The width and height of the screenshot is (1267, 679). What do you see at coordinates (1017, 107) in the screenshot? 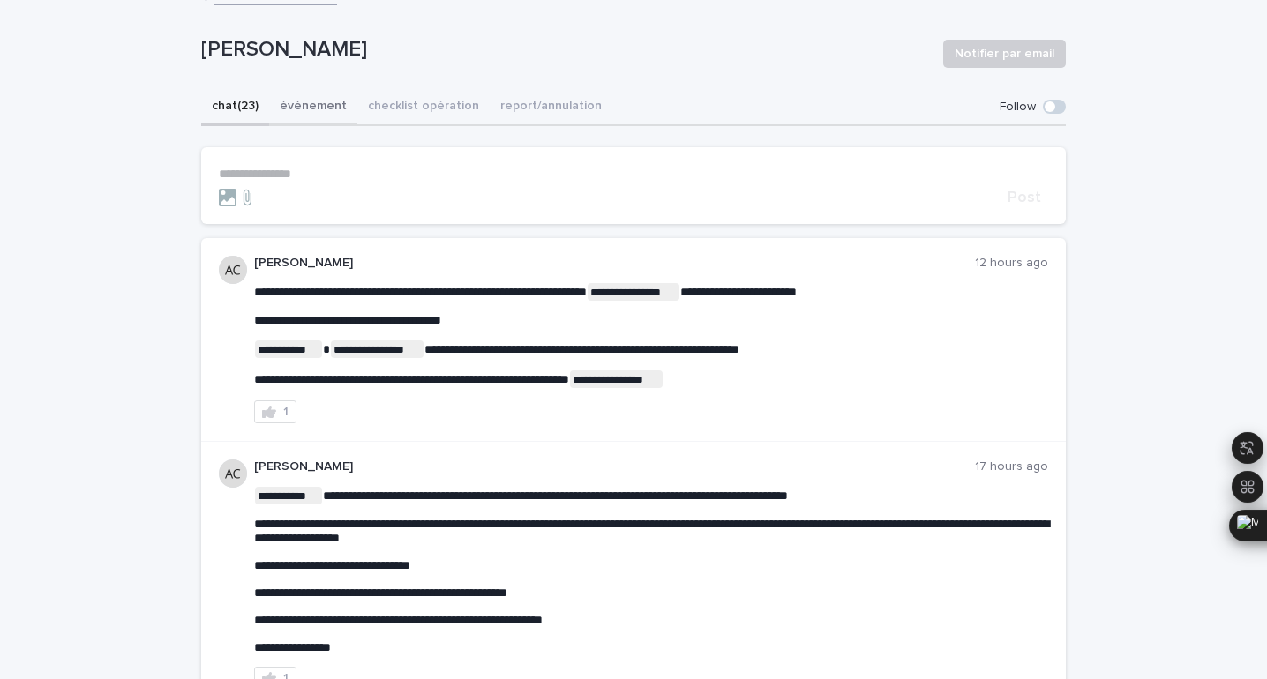
I see `p: Follow` at bounding box center [1017, 107].